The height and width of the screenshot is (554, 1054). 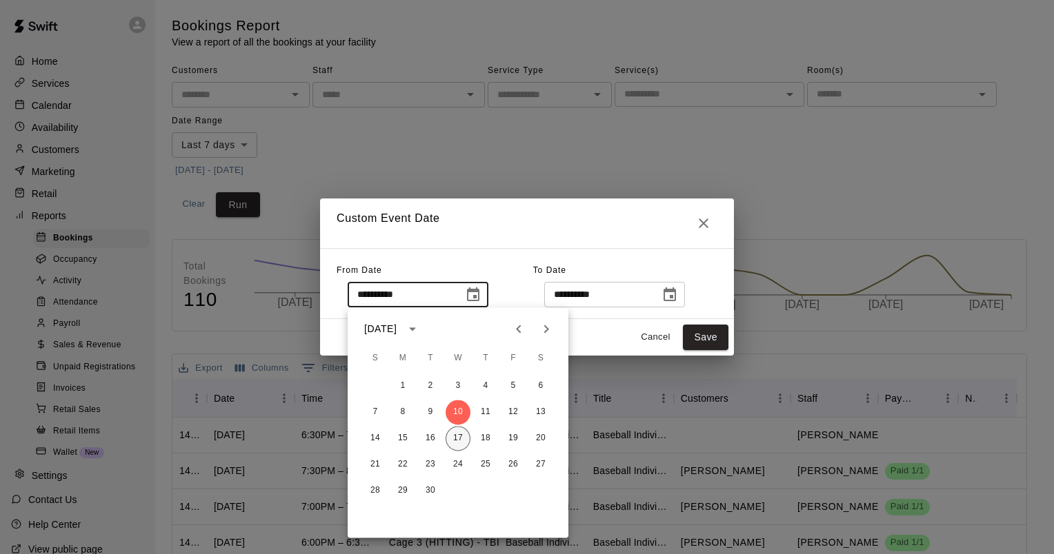 I want to click on button: 1, so click(x=403, y=386).